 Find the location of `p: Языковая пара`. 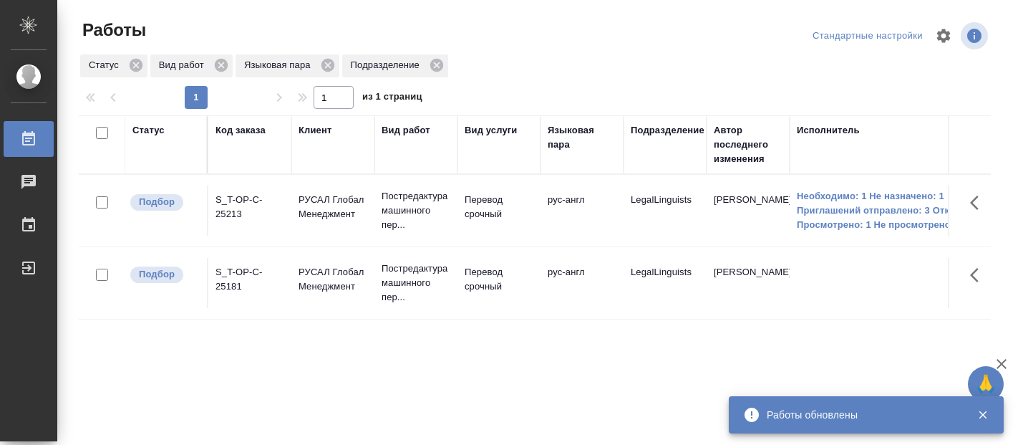

p: Языковая пара is located at coordinates (280, 65).